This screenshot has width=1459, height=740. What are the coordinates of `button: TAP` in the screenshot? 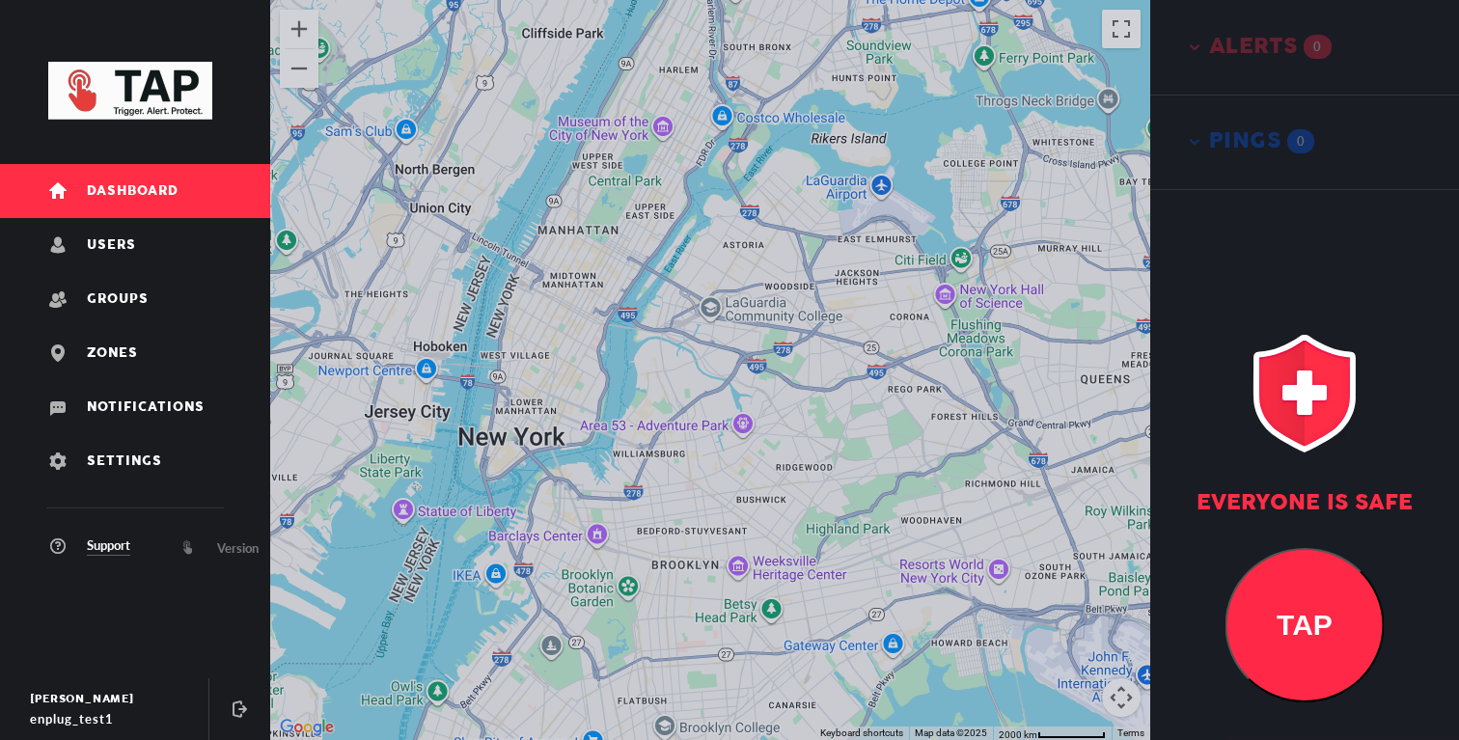 It's located at (1305, 625).